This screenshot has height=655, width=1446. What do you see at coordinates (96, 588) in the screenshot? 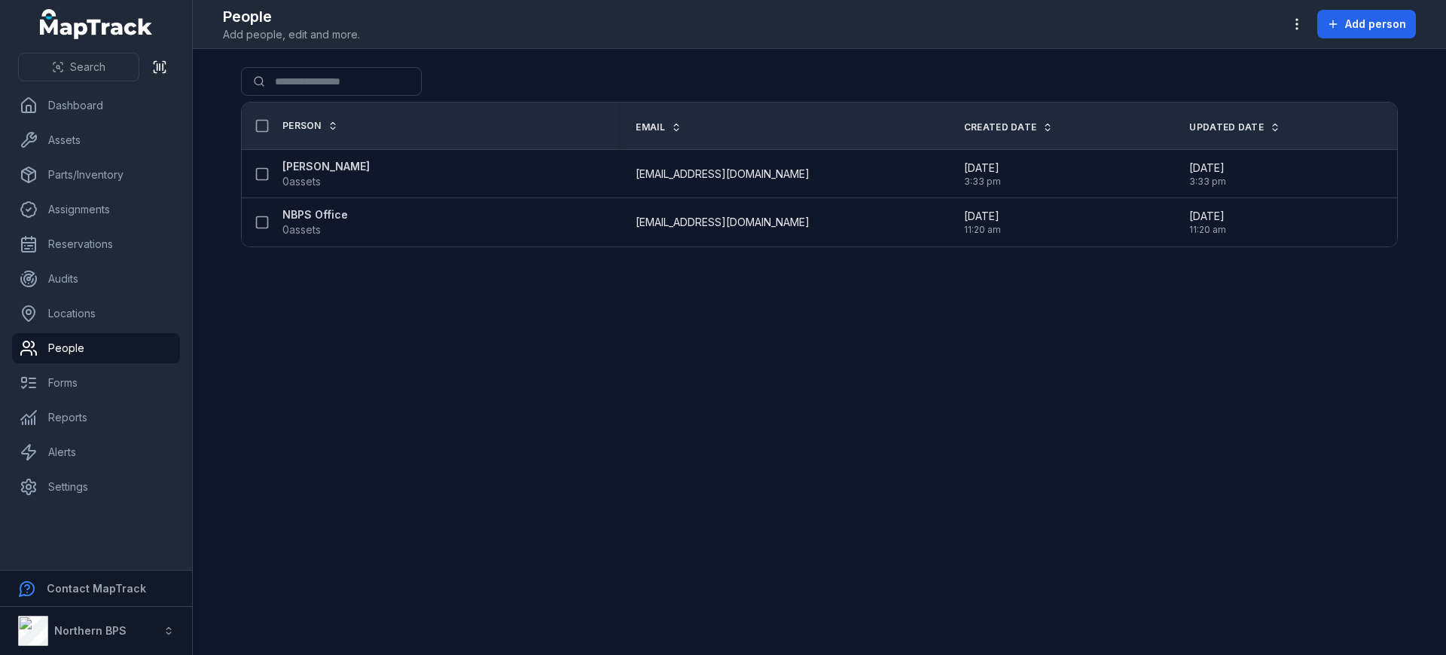
I see `strong: Contact MapTrack` at bounding box center [96, 588].